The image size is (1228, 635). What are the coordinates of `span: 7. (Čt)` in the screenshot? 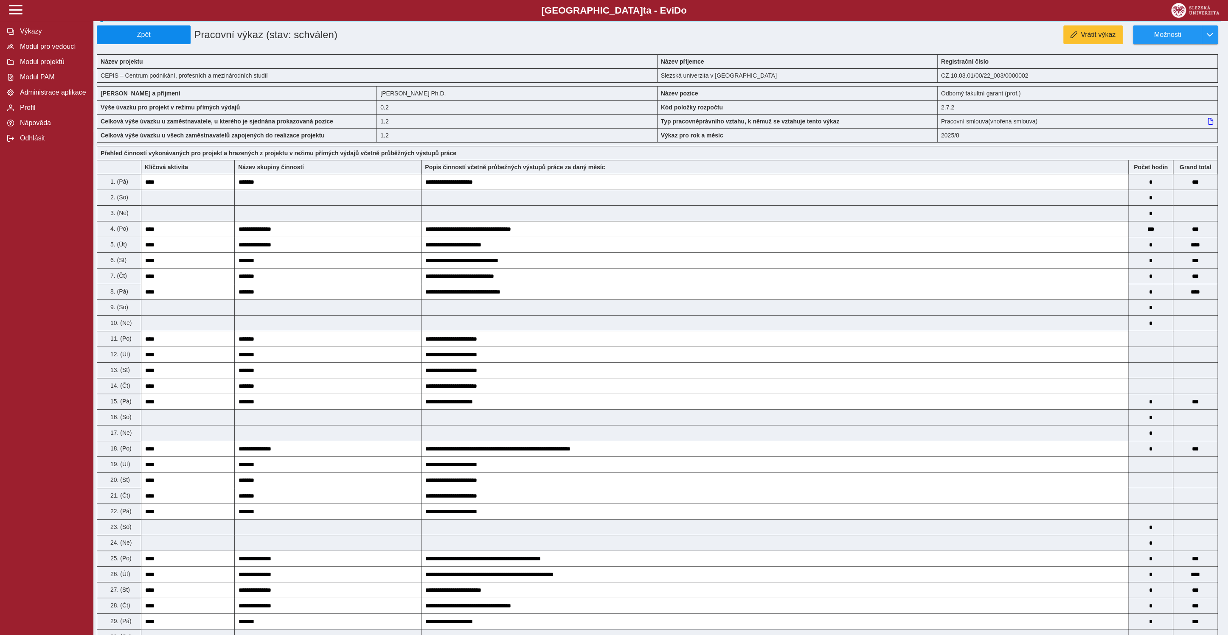 It's located at (118, 276).